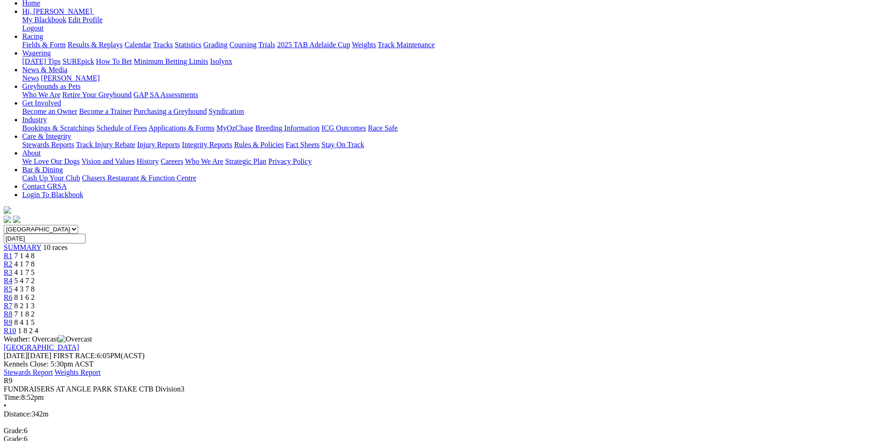 The image size is (888, 441). What do you see at coordinates (86, 19) in the screenshot?
I see `a: Edit Profile` at bounding box center [86, 19].